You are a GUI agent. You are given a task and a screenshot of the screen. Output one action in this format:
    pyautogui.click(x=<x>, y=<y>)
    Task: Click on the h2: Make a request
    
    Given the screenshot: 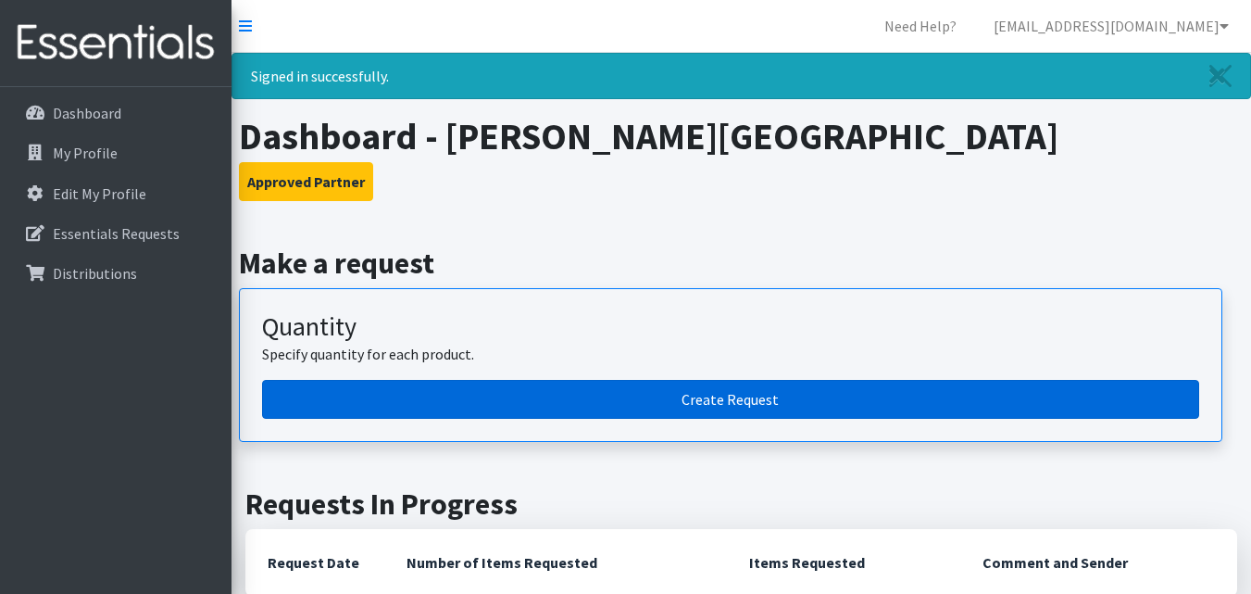 What is the action you would take?
    pyautogui.click(x=742, y=263)
    